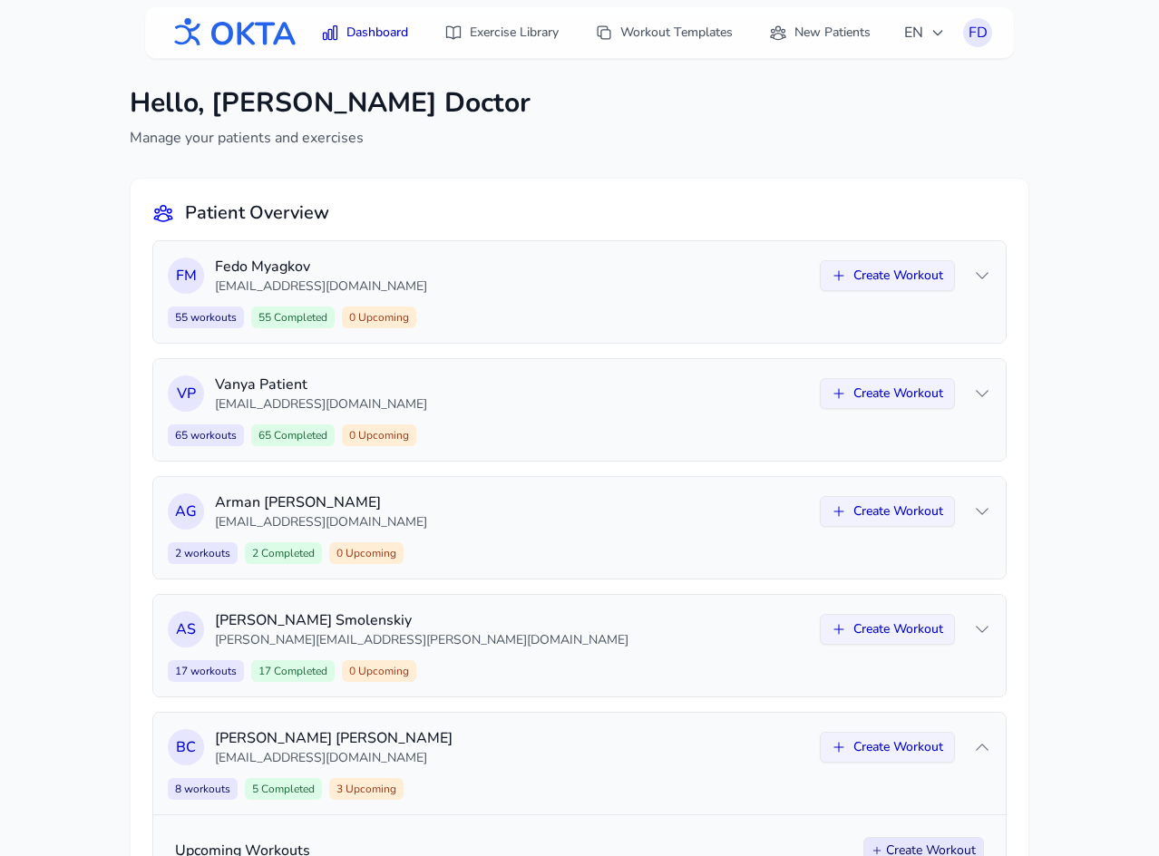 Image resolution: width=1159 pixels, height=856 pixels. I want to click on a: Dashboard, so click(365, 33).